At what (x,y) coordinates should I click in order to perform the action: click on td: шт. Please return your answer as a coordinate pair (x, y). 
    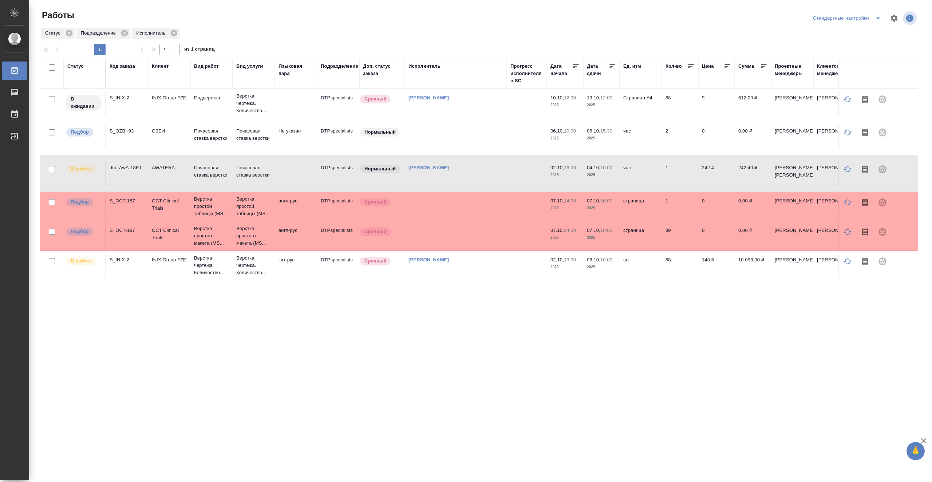
    Looking at the image, I should click on (641, 265).